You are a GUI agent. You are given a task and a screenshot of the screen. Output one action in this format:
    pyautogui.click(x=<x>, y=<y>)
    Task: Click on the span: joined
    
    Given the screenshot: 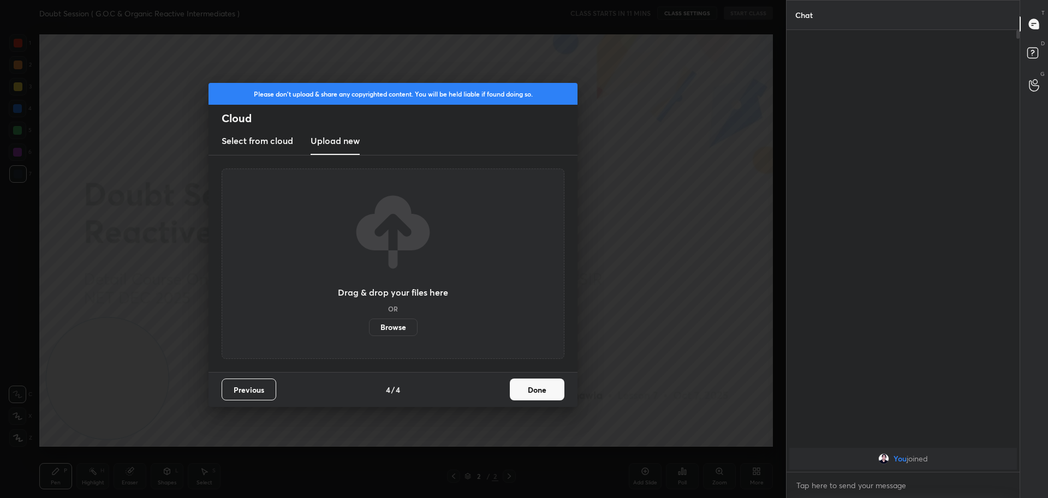 What is the action you would take?
    pyautogui.click(x=917, y=459)
    